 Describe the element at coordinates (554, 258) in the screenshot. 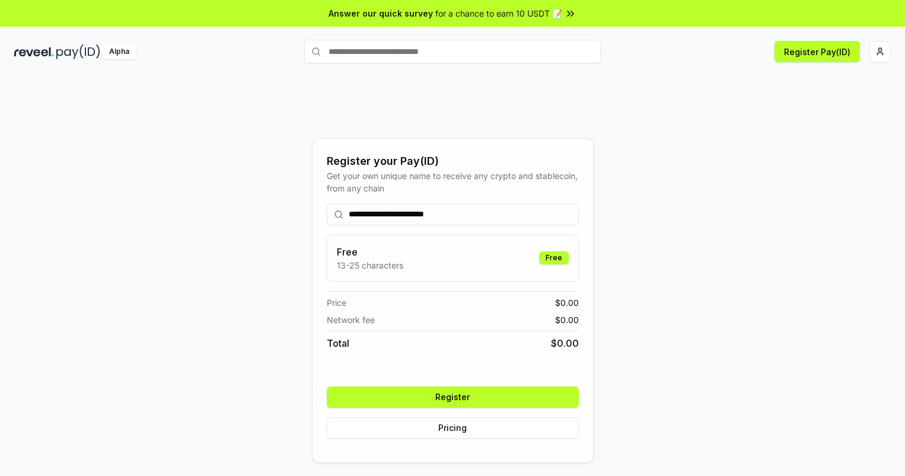

I see `div: Free` at that location.